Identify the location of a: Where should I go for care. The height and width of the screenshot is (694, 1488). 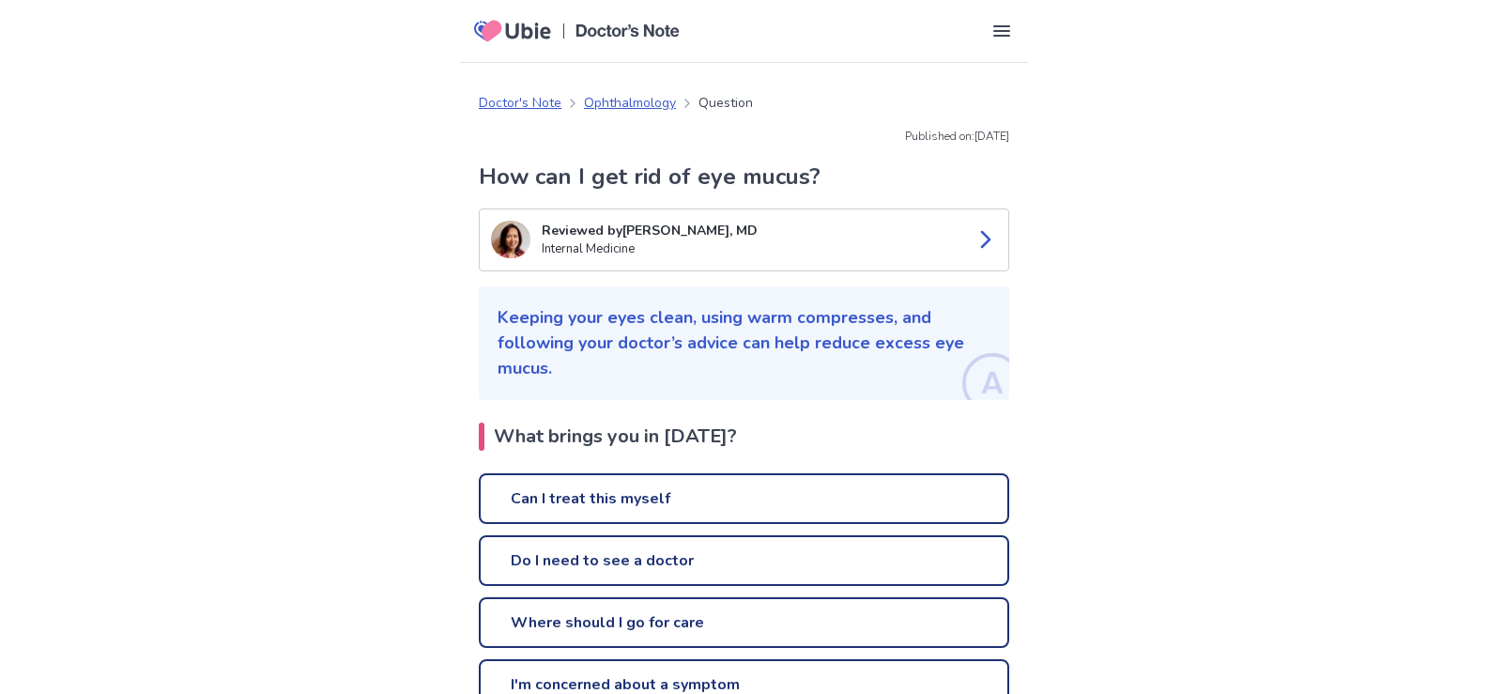
(744, 623).